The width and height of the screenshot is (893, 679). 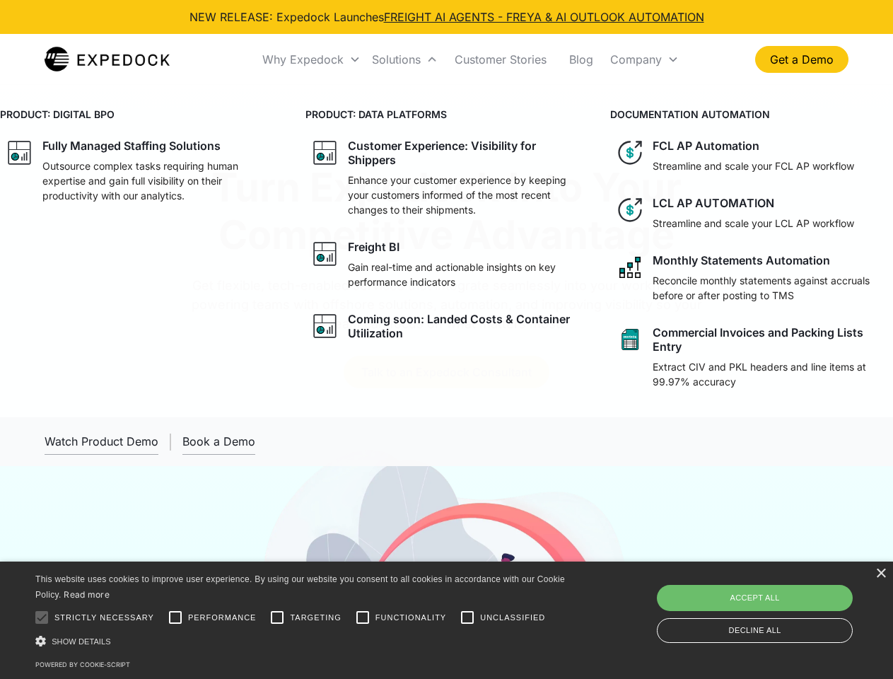 What do you see at coordinates (219, 441) in the screenshot?
I see `div: Book a Demo` at bounding box center [219, 441].